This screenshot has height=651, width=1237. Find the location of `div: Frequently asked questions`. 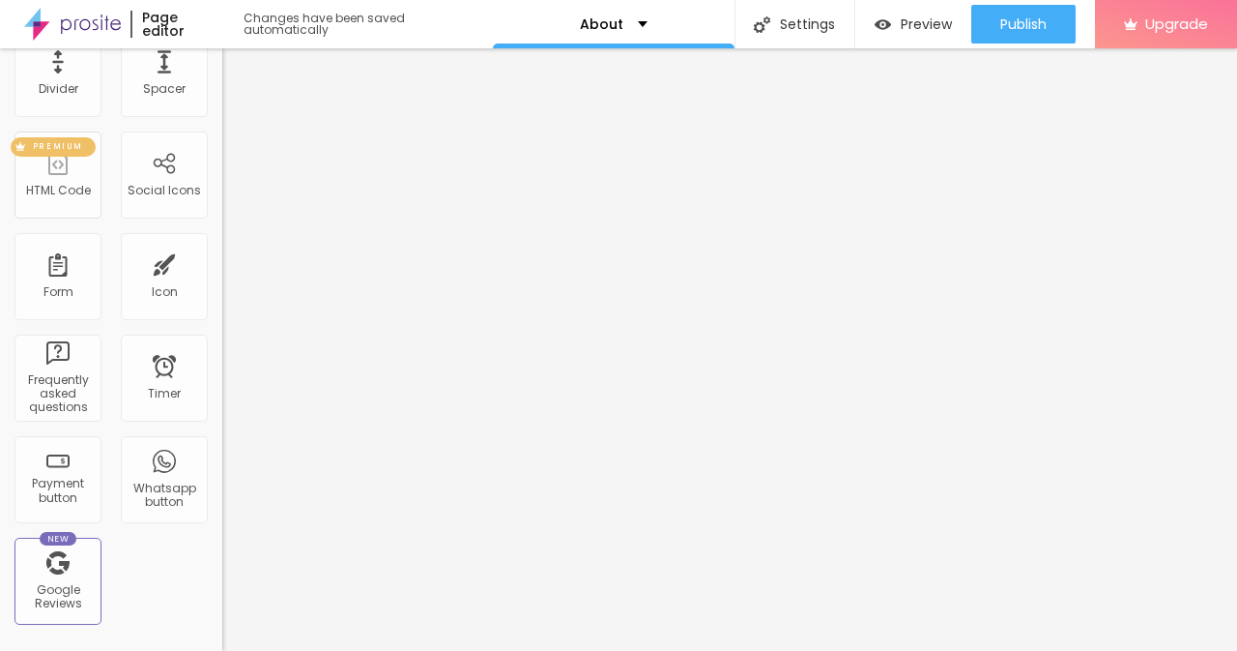

div: Frequently asked questions is located at coordinates (57, 393).